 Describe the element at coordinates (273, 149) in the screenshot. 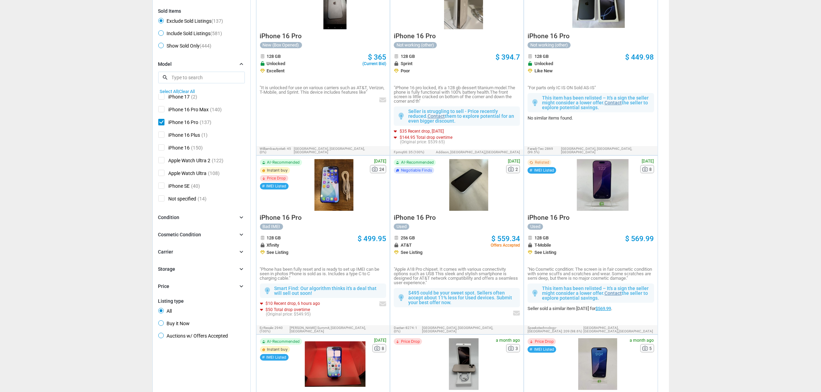

I see `span: williambautysta6:` at that location.